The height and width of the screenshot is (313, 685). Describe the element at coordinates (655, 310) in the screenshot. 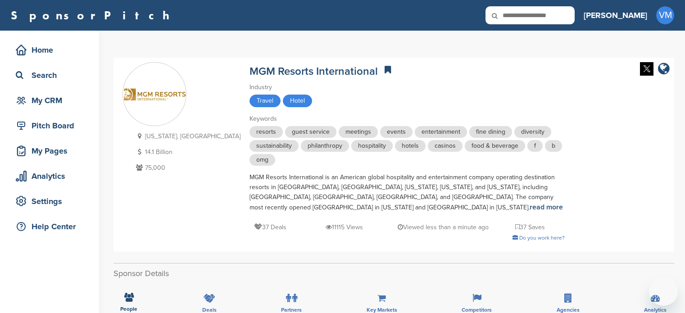

I see `span: Analytics` at that location.